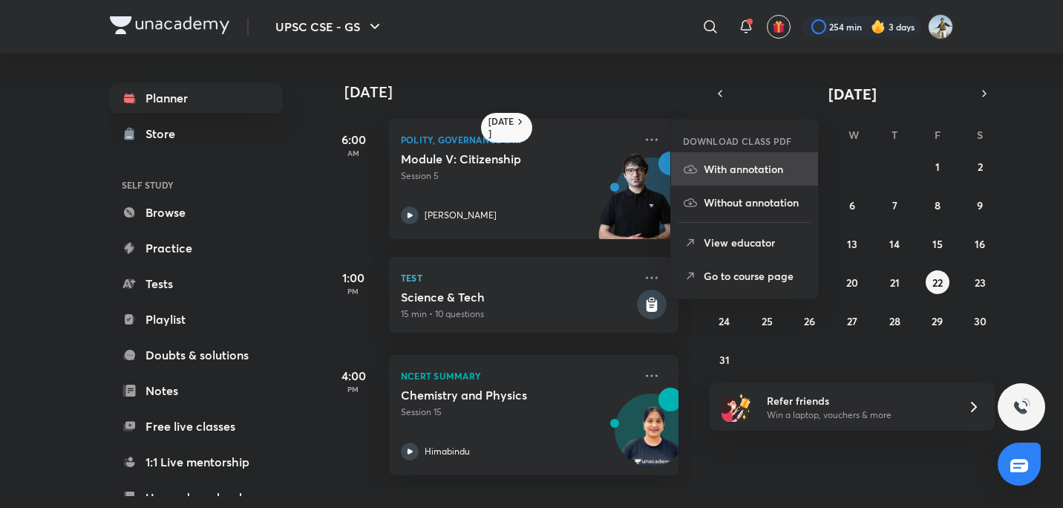 The height and width of the screenshot is (508, 1063). What do you see at coordinates (196, 426) in the screenshot?
I see `a: Free live classes` at bounding box center [196, 426].